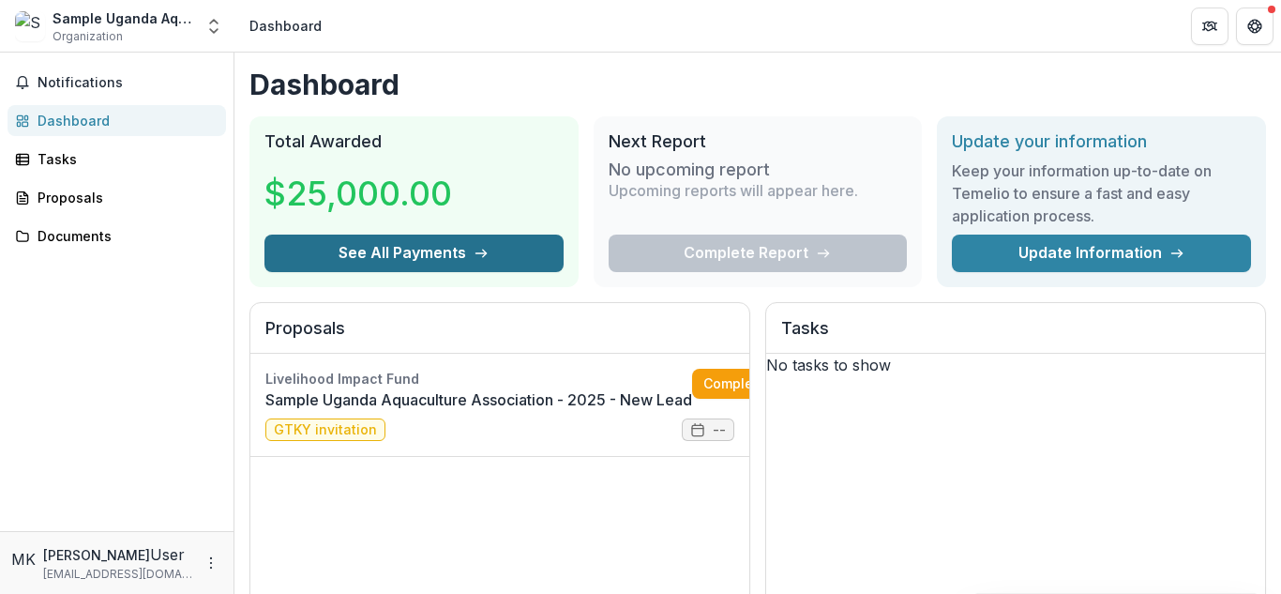 The image size is (1281, 594). Describe the element at coordinates (414, 253) in the screenshot. I see `button: See All Payments` at that location.